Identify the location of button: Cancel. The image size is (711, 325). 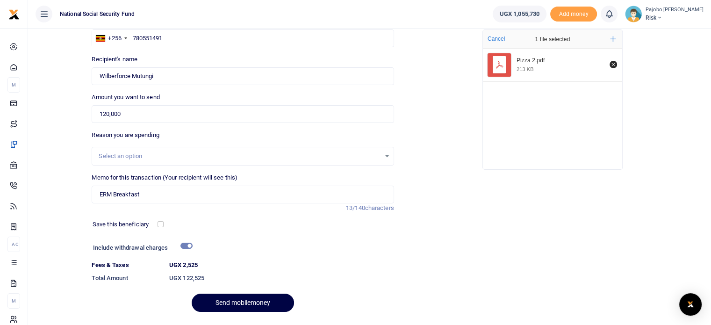
(496, 39).